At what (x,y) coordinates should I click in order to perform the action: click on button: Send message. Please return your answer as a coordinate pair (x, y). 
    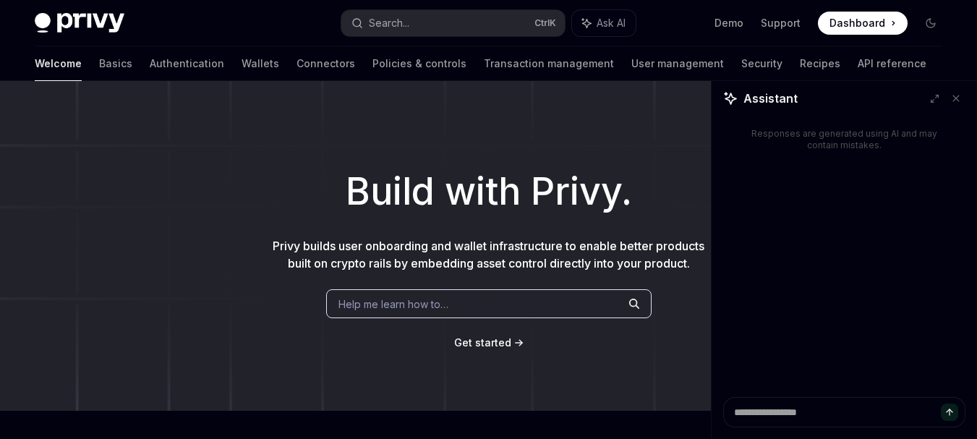
    Looking at the image, I should click on (949, 412).